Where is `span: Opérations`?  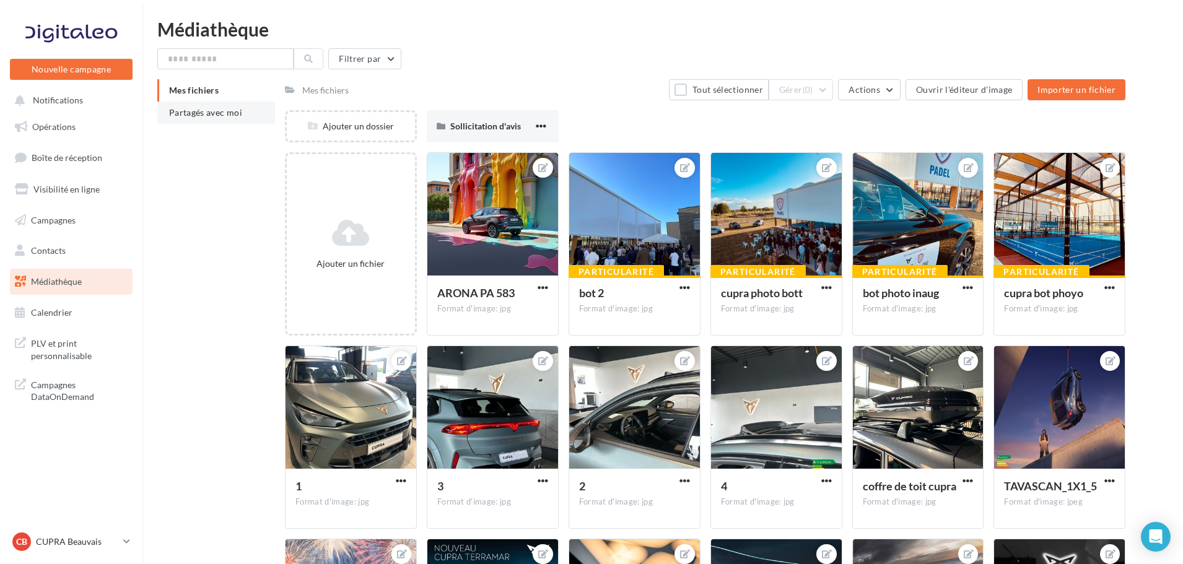 span: Opérations is located at coordinates (54, 126).